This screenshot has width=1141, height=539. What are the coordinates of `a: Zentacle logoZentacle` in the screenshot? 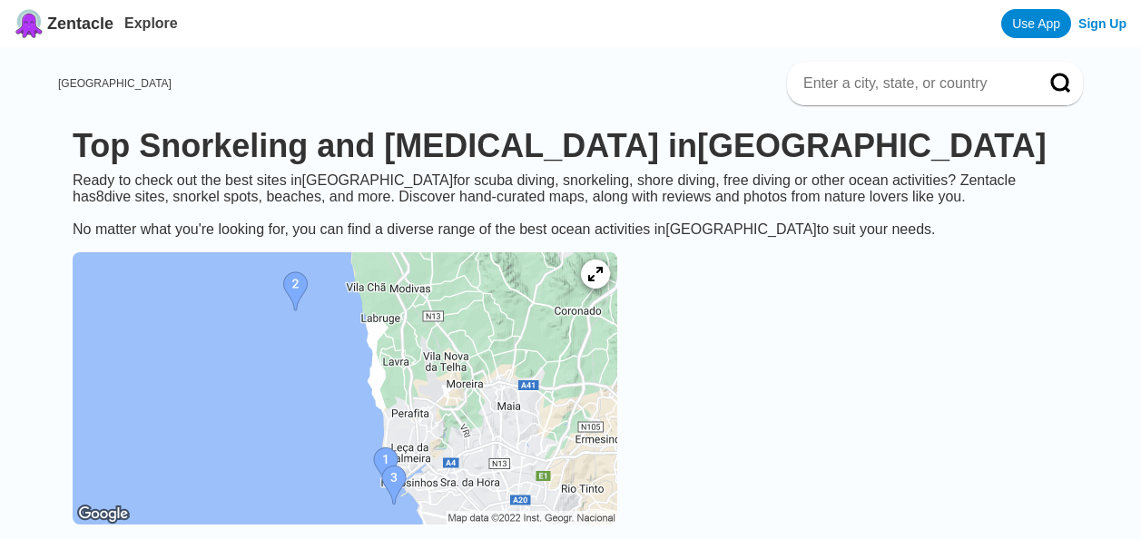 It's located at (64, 24).